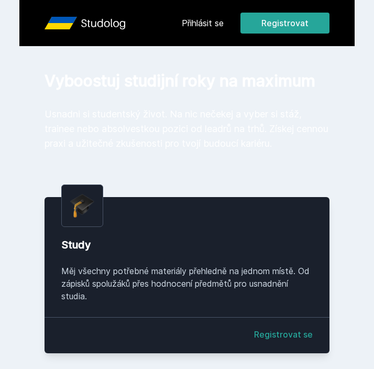  Describe the element at coordinates (187, 245) in the screenshot. I see `div: Study` at that location.